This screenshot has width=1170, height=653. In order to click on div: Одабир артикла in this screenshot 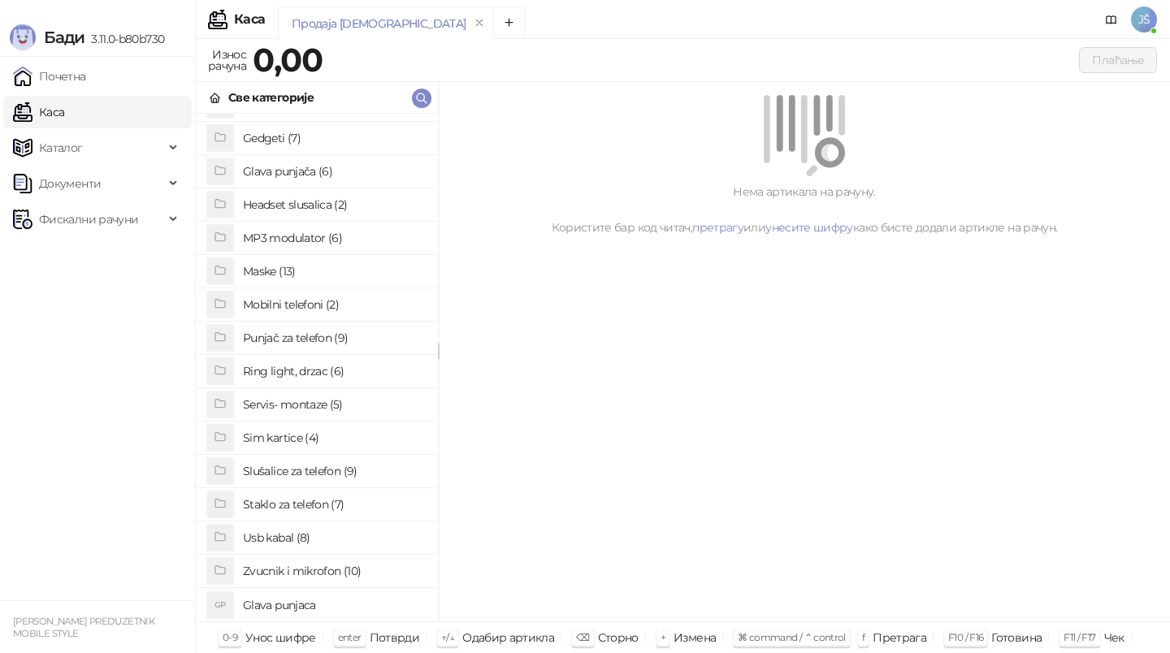, I will do `click(508, 638)`.